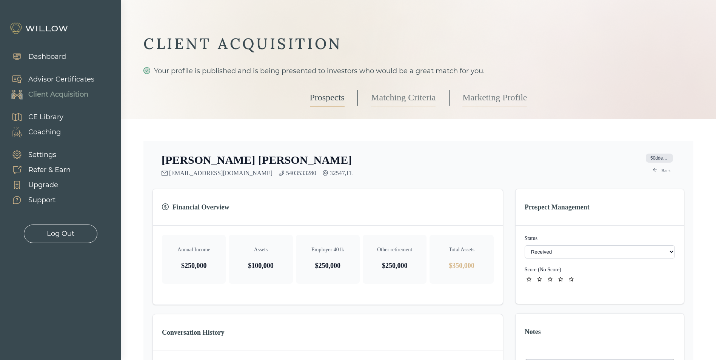  I want to click on div: Advisor Certificates, so click(61, 79).